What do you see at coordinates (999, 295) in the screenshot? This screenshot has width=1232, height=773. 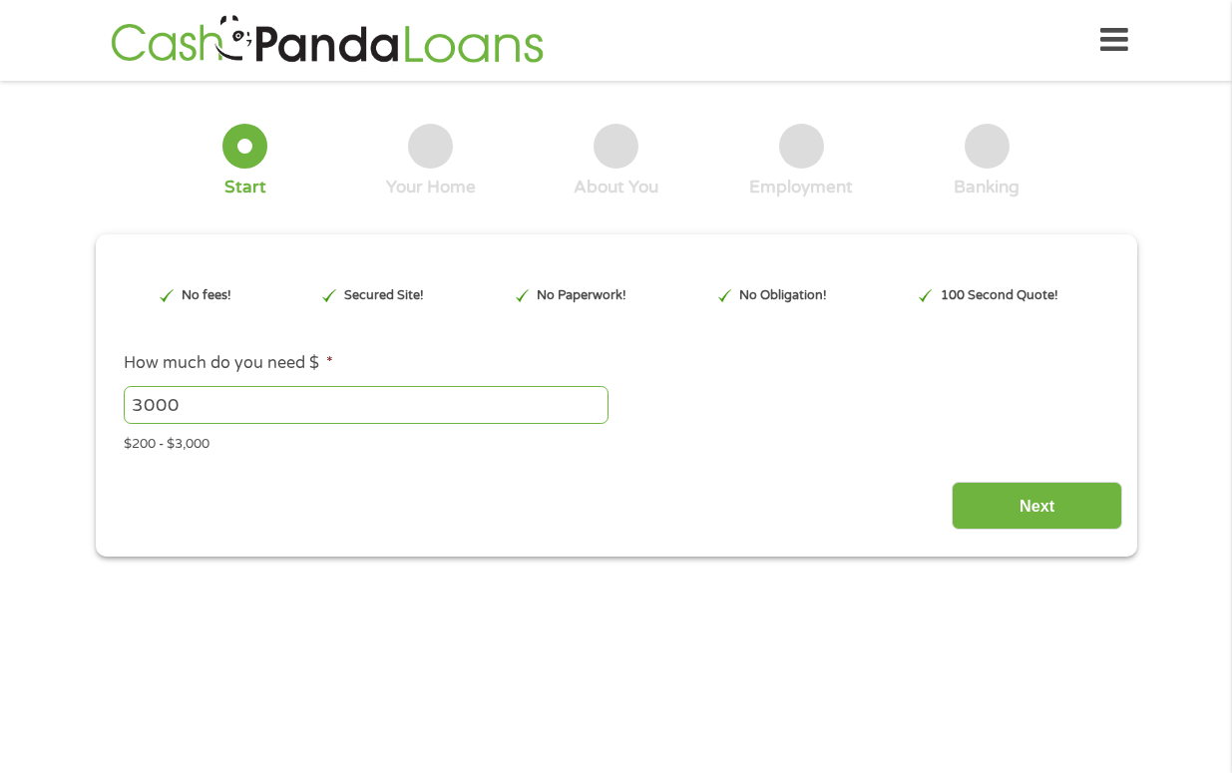 I see `p: 100 Second Quote!` at bounding box center [999, 295].